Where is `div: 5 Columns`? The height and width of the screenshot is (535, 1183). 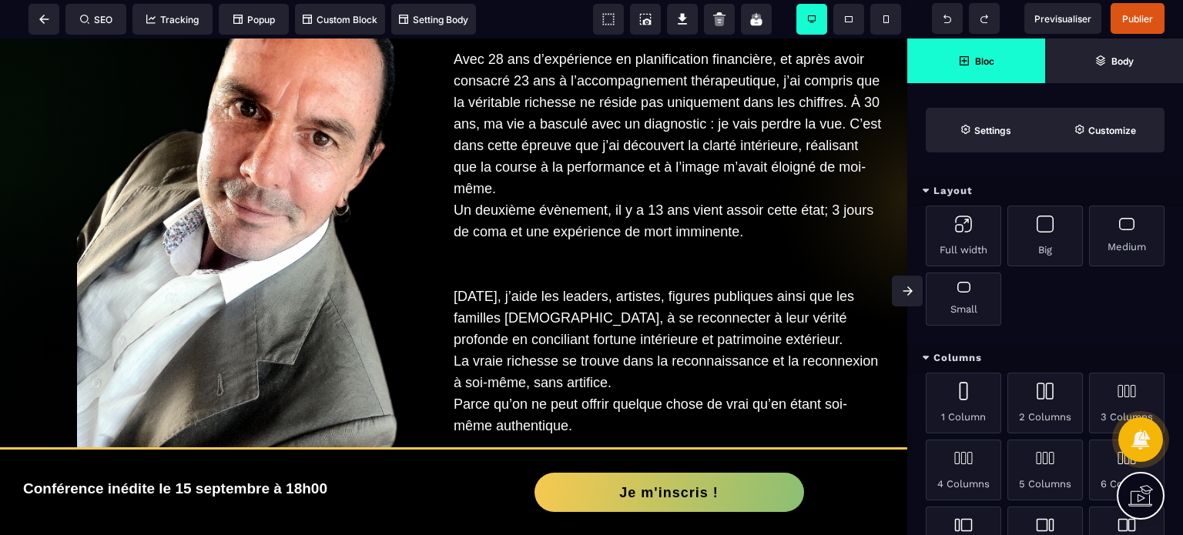 div: 5 Columns is located at coordinates (1045, 470).